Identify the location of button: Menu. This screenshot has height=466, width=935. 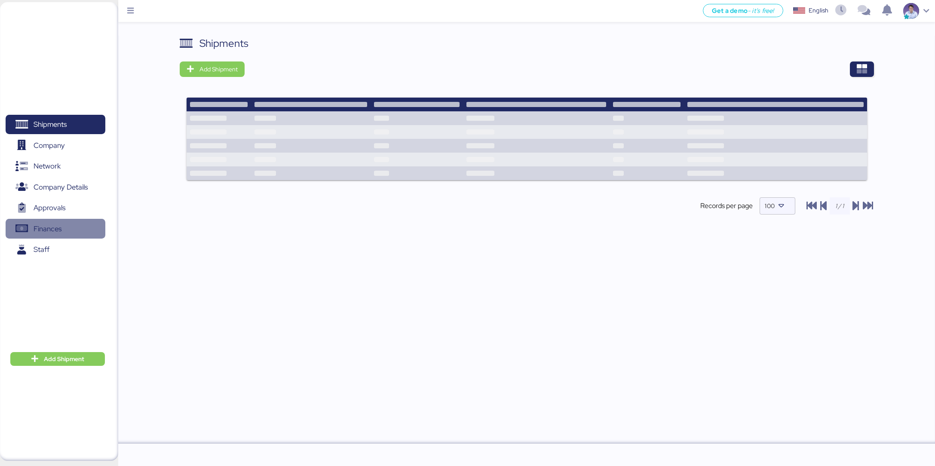
(131, 11).